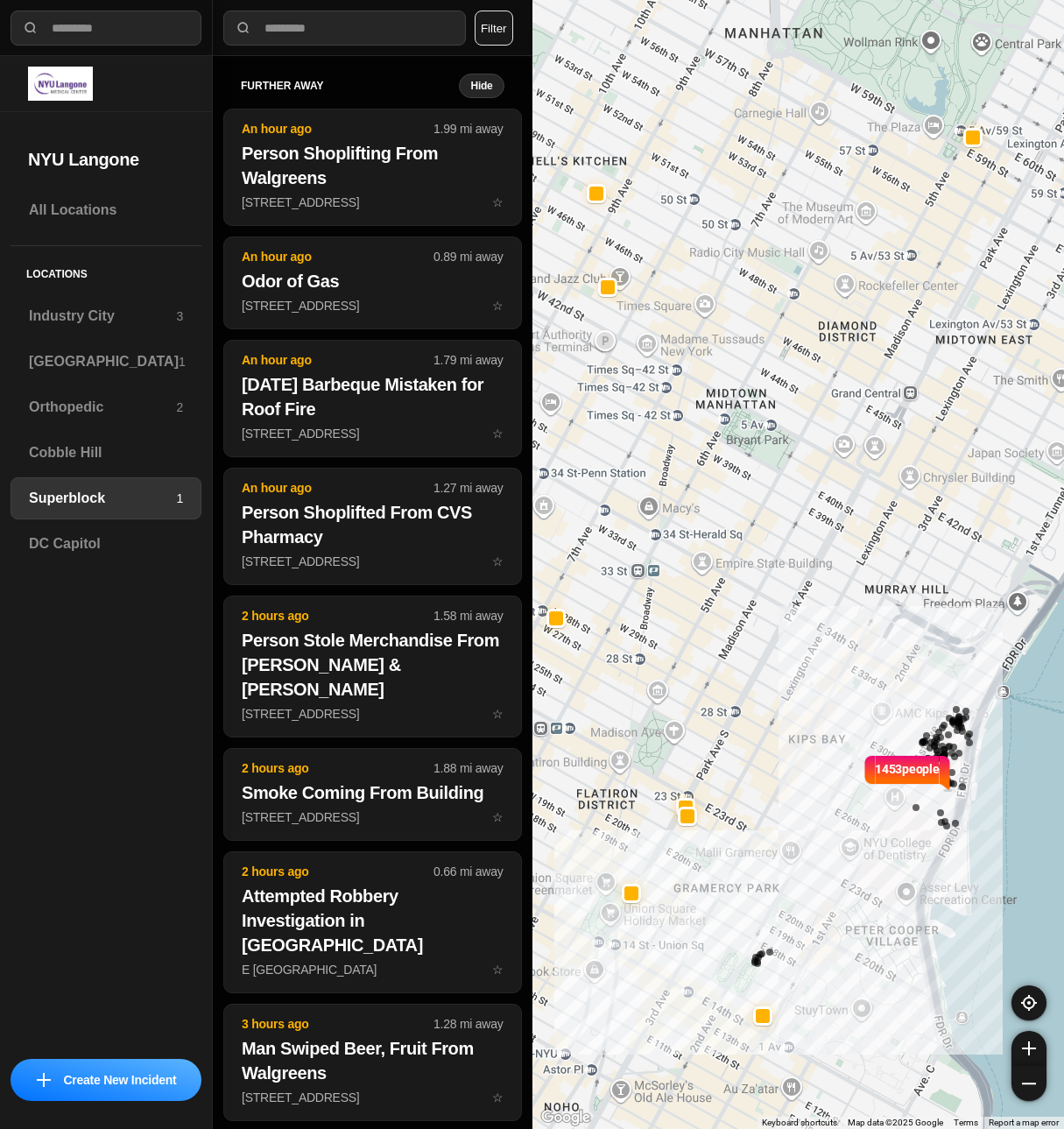  Describe the element at coordinates (44, 1080) in the screenshot. I see `img: icon` at that location.